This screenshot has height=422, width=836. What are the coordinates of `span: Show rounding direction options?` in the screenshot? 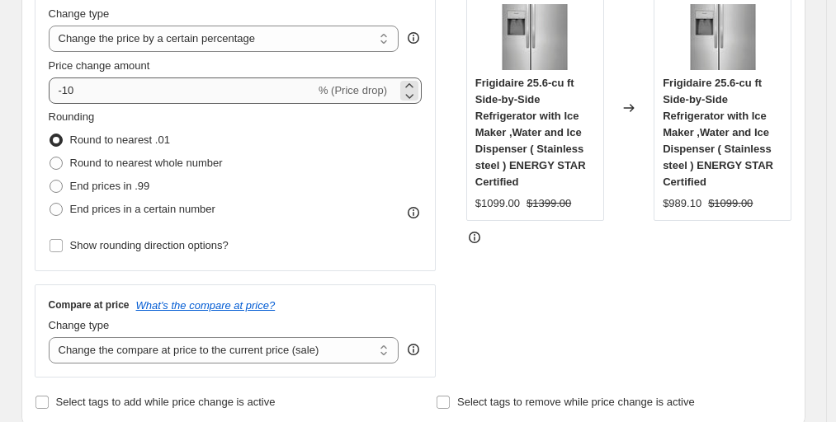 It's located at (149, 245).